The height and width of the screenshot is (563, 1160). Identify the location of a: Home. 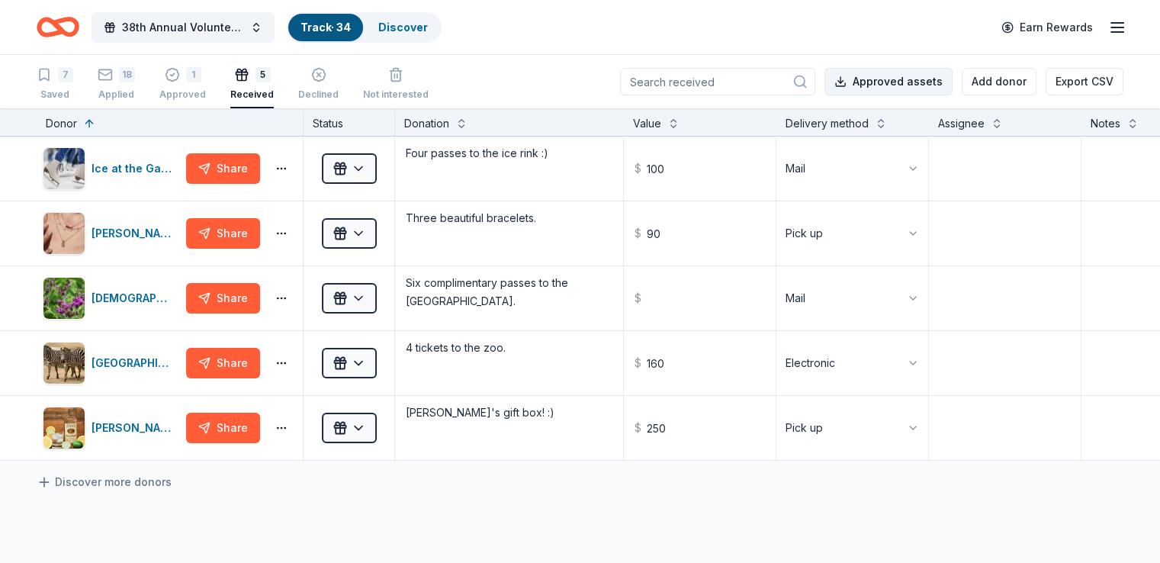
(58, 27).